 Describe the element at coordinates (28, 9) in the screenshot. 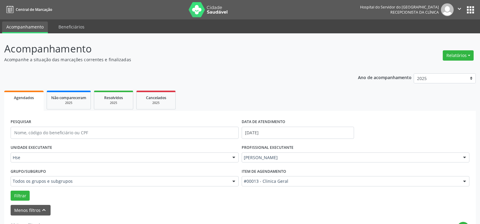

I see `a: Central de Marcação` at that location.